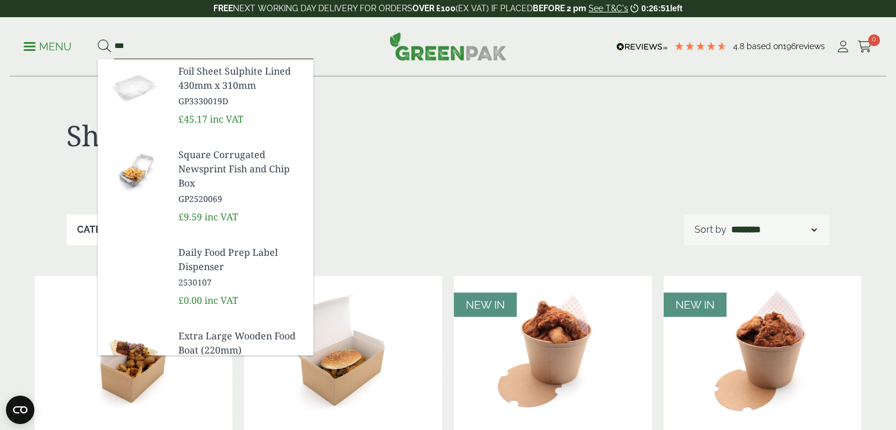 The image size is (896, 430). Describe the element at coordinates (559, 8) in the screenshot. I see `strong: BEFORE 2 pm` at that location.